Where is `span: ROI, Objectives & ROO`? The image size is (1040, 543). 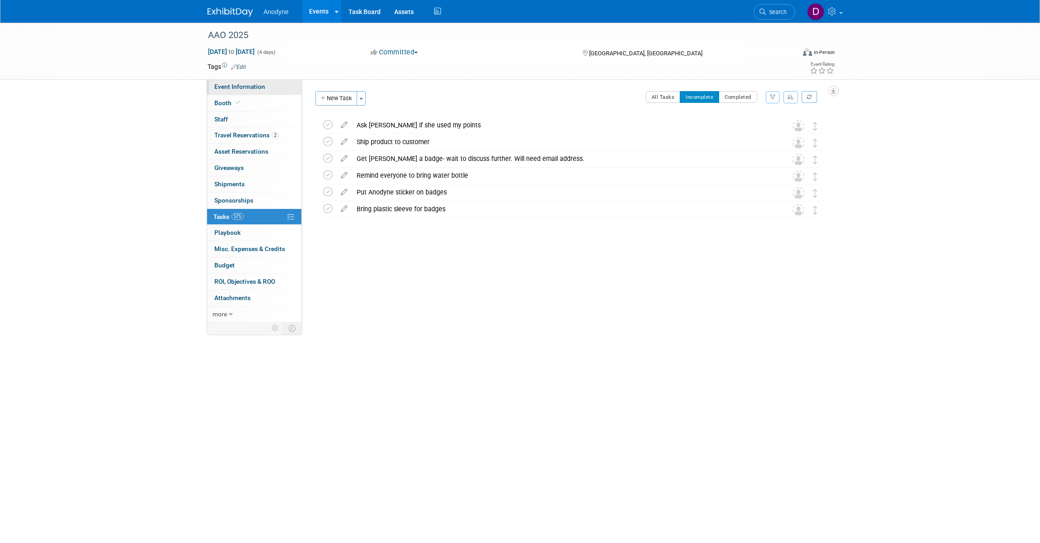 span: ROI, Objectives & ROO is located at coordinates (245, 282).